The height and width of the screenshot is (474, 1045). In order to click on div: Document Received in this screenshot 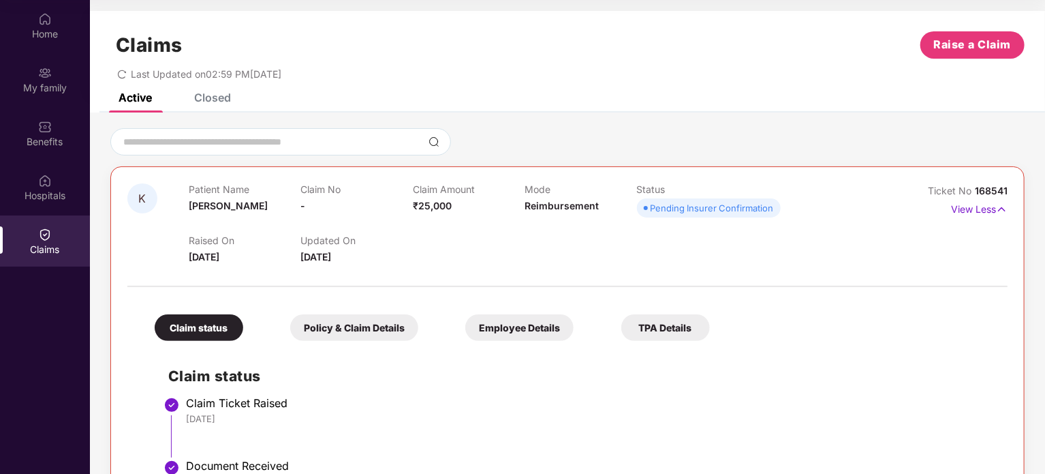, I will do `click(590, 465)`.